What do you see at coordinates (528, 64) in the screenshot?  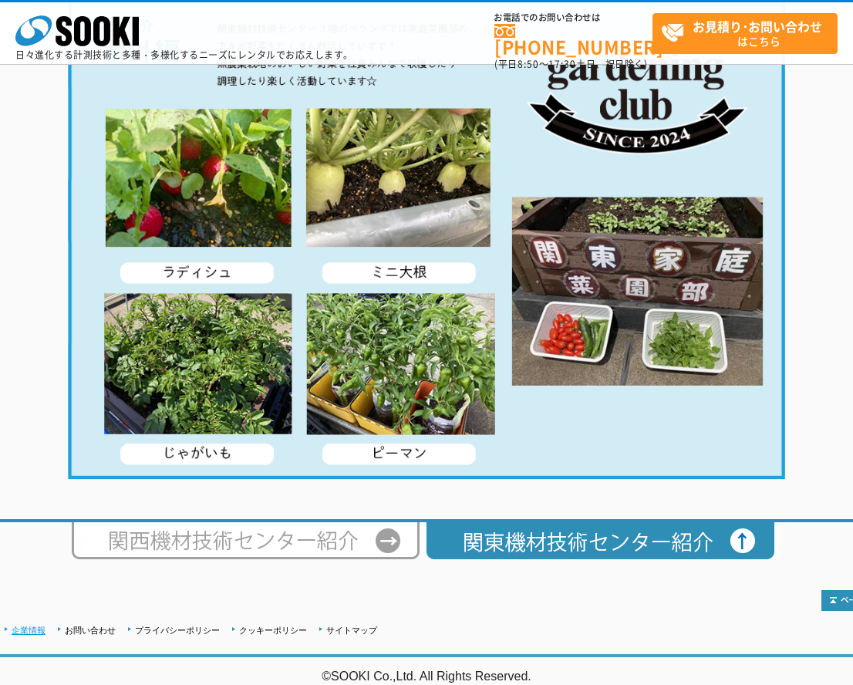 I see `span: 8:50` at bounding box center [528, 64].